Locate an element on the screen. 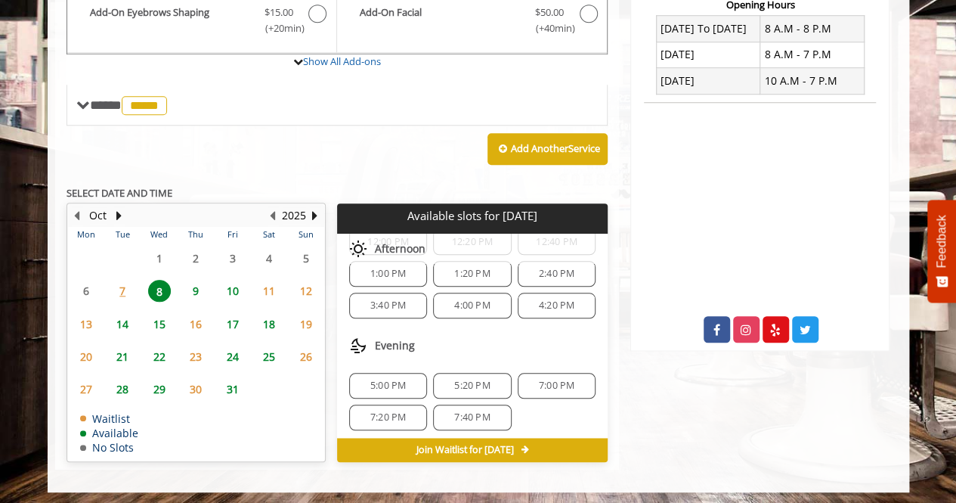 The width and height of the screenshot is (956, 503). td: 10 A.M - 7 P.M is located at coordinates (813, 81).